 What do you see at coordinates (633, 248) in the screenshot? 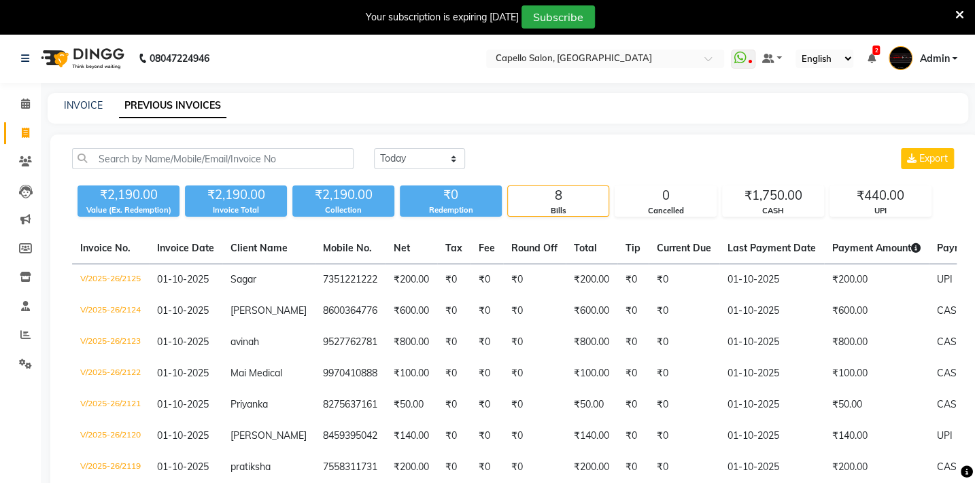
I see `span: Tip` at bounding box center [633, 248].